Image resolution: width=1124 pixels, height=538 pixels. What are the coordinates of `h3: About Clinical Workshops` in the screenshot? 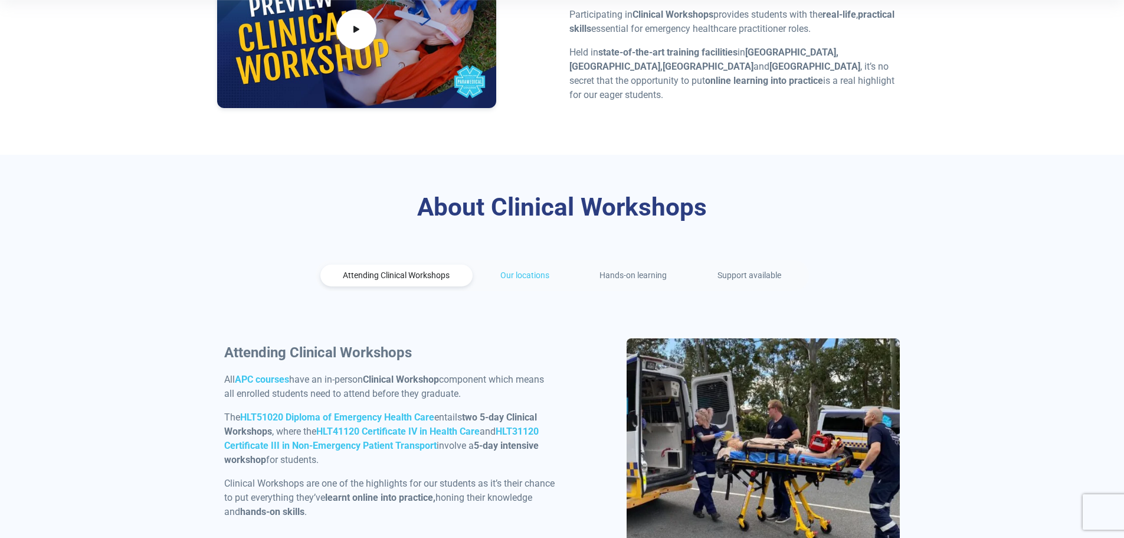 It's located at (562, 207).